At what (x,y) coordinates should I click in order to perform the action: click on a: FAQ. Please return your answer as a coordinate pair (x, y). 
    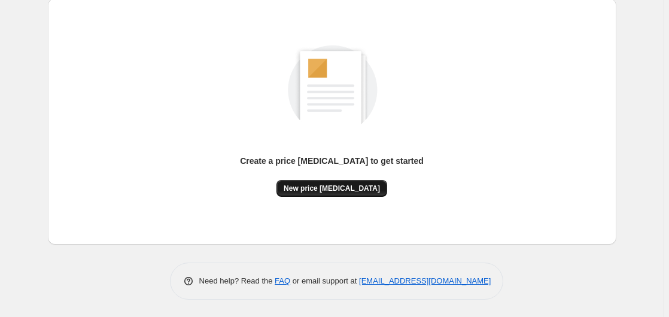
    Looking at the image, I should click on (283, 281).